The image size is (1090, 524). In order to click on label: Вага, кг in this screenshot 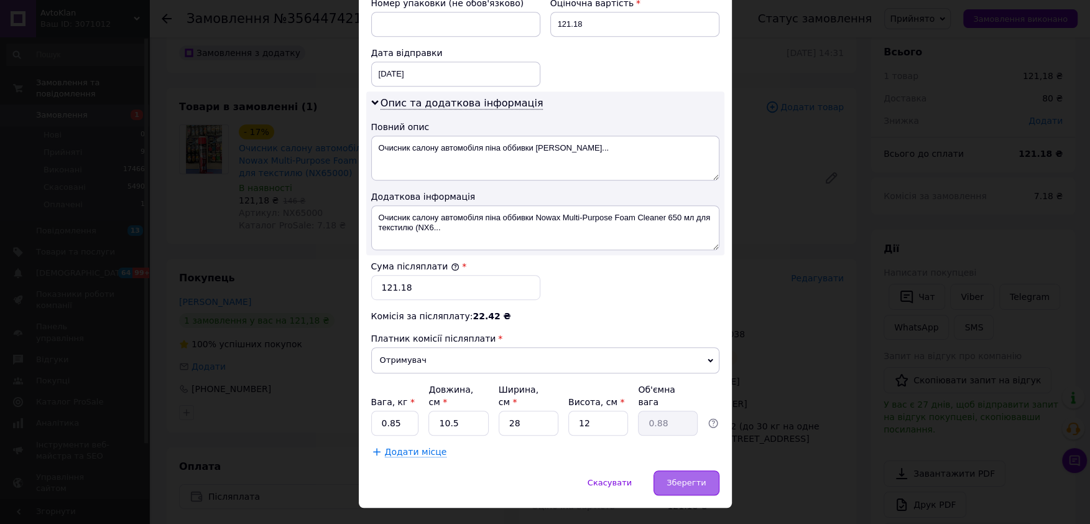, I will do `click(393, 402)`.